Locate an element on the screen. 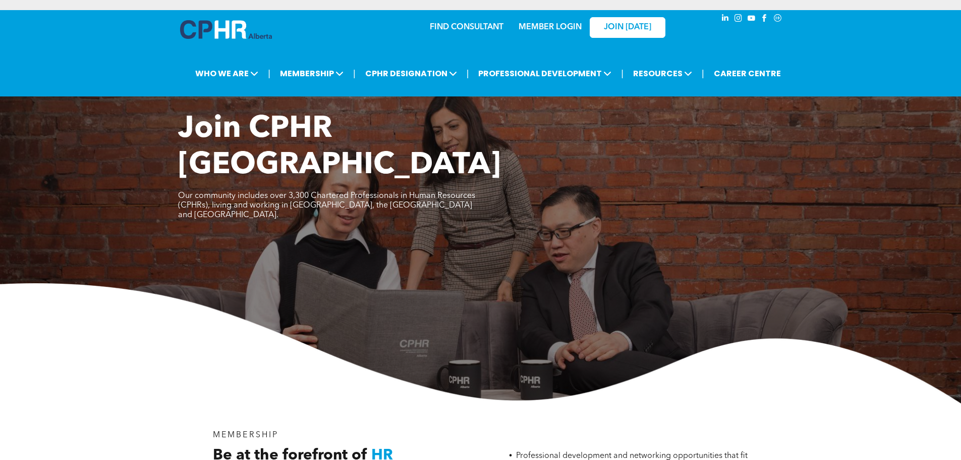  a: youtube is located at coordinates (752, 19).